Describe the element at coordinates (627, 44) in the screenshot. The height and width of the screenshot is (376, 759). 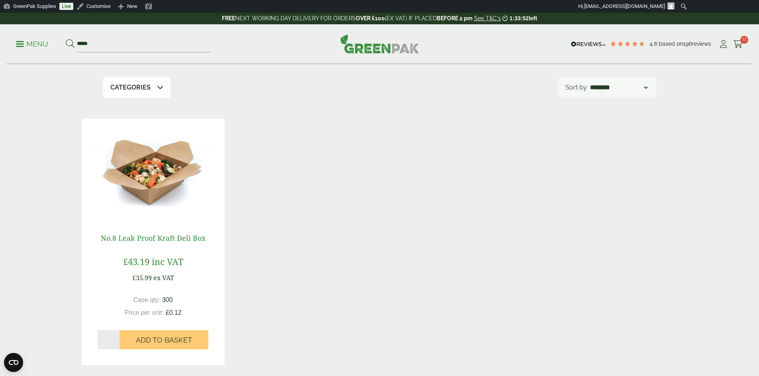
I see `div: 4.79 Stars` at that location.